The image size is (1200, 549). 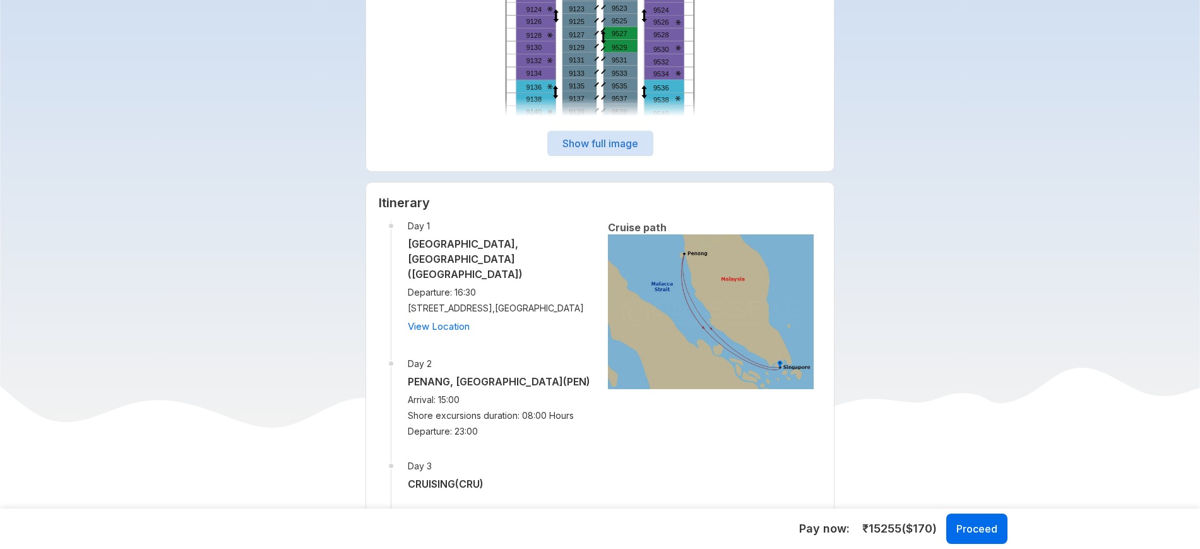 What do you see at coordinates (500, 415) in the screenshot?
I see `span: Shore excursions duration: 08:00 Hours` at bounding box center [500, 415].